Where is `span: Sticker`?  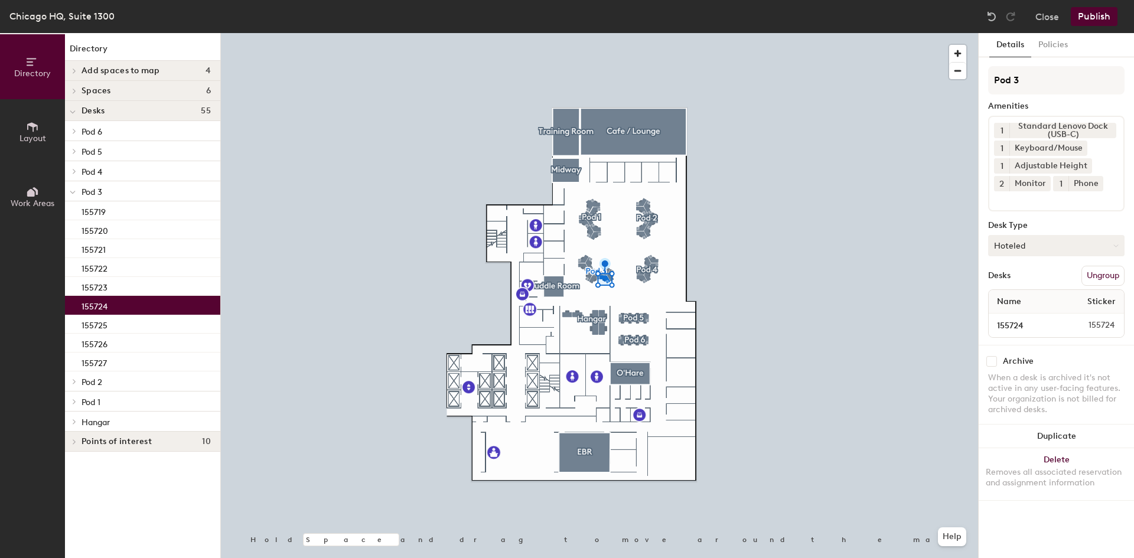
span: Sticker is located at coordinates (1101, 302).